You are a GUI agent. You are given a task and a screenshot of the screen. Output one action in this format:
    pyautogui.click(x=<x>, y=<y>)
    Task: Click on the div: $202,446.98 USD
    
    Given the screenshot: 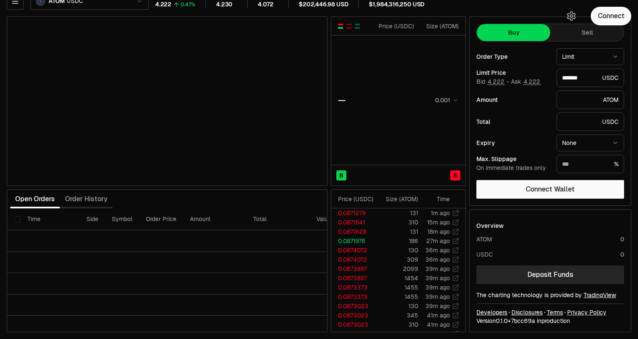 What is the action you would take?
    pyautogui.click(x=323, y=5)
    